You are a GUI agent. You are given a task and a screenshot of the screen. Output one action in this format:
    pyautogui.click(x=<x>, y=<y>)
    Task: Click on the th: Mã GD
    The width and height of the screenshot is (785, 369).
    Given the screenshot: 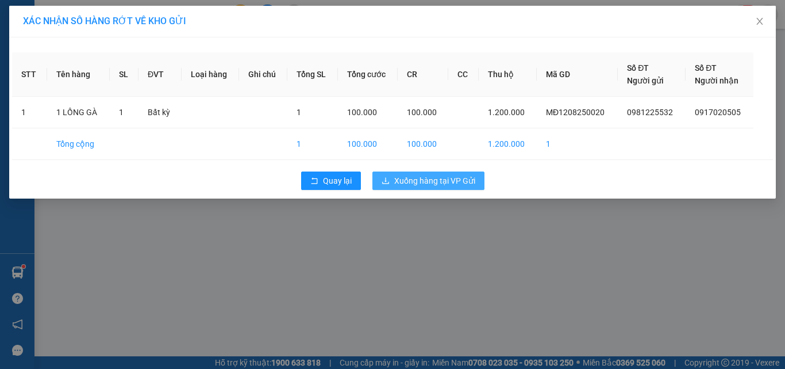 What is the action you would take?
    pyautogui.click(x=577, y=74)
    